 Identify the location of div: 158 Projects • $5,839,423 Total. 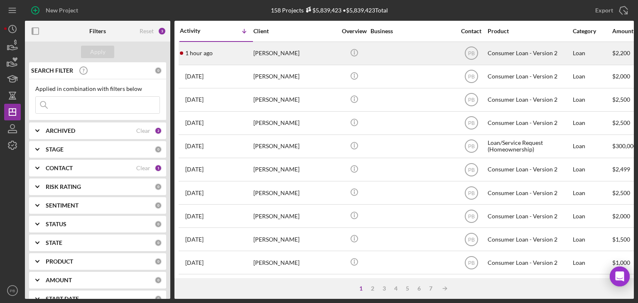
(329, 10).